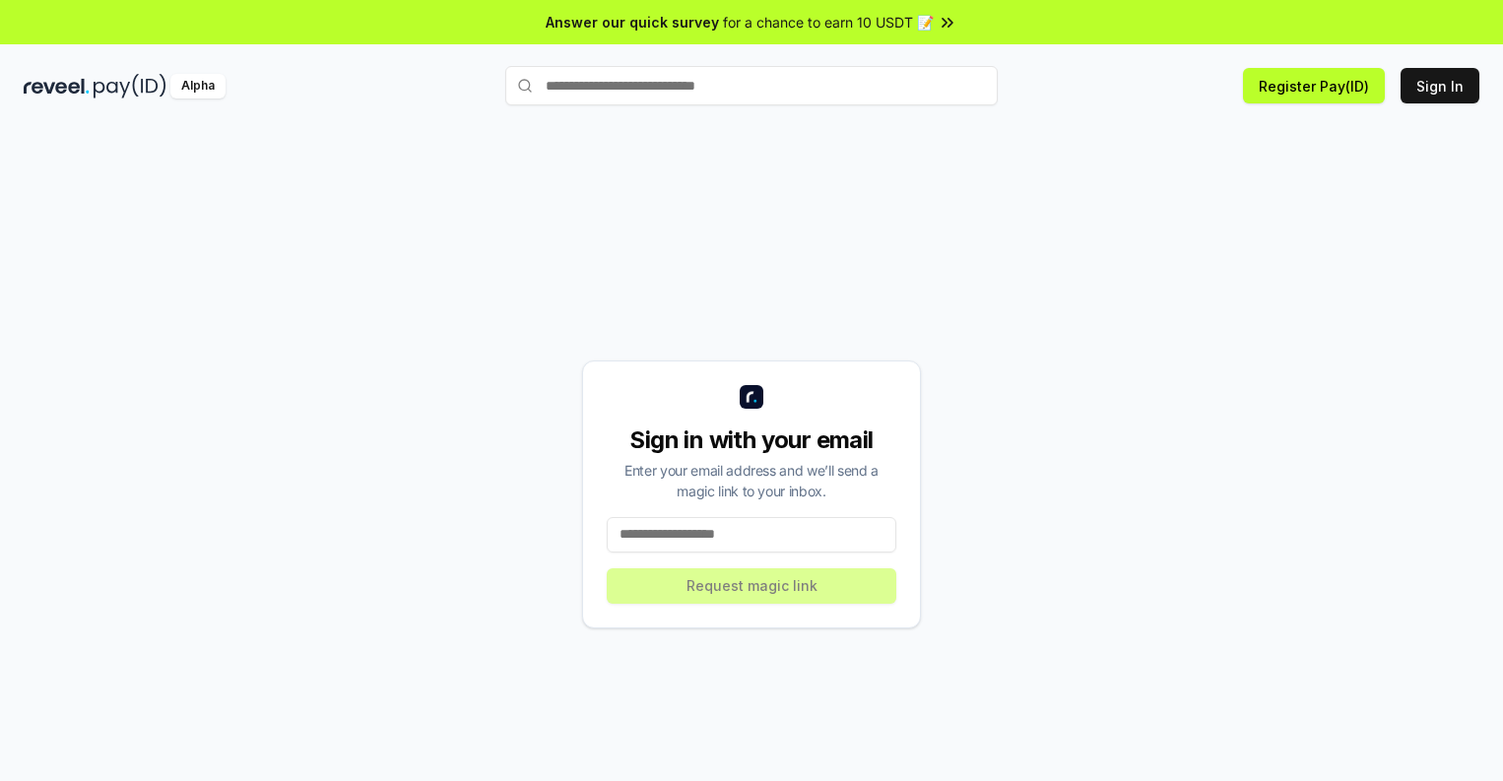 The image size is (1503, 781). Describe the element at coordinates (198, 86) in the screenshot. I see `div: Alpha` at that location.